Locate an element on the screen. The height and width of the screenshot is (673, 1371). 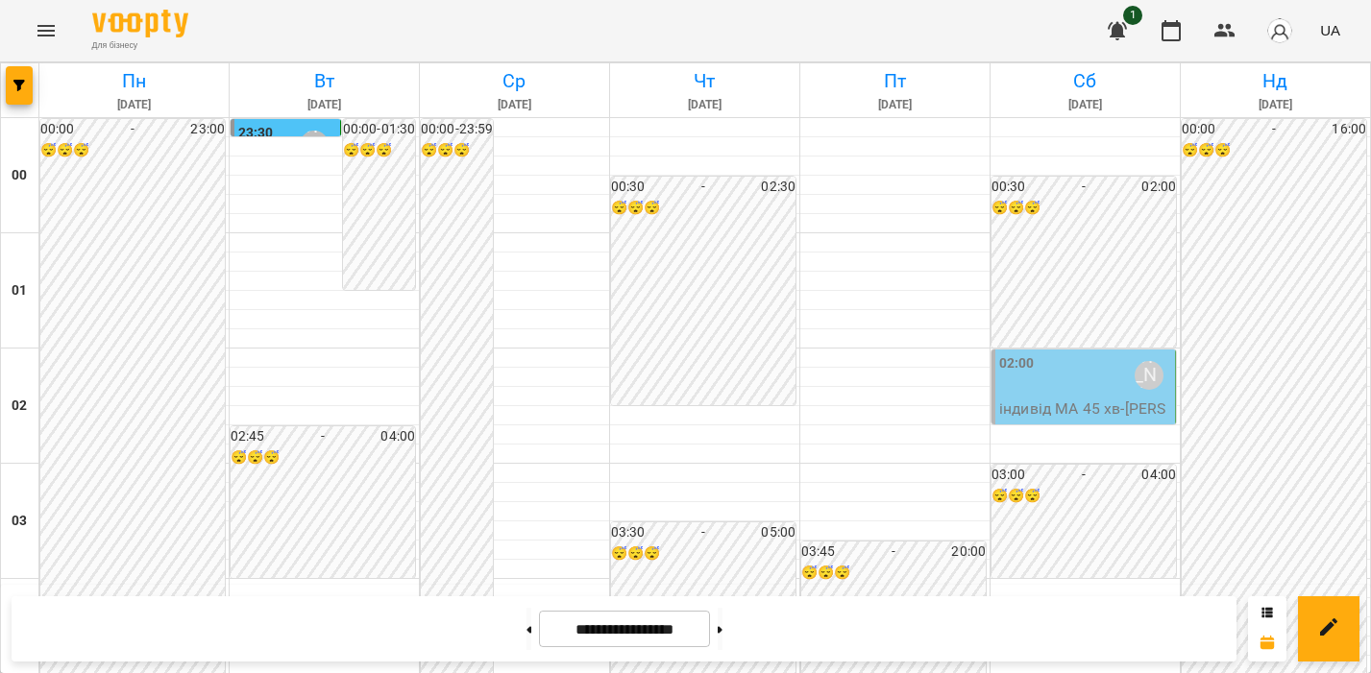
font: 03:30 is located at coordinates (628, 532).